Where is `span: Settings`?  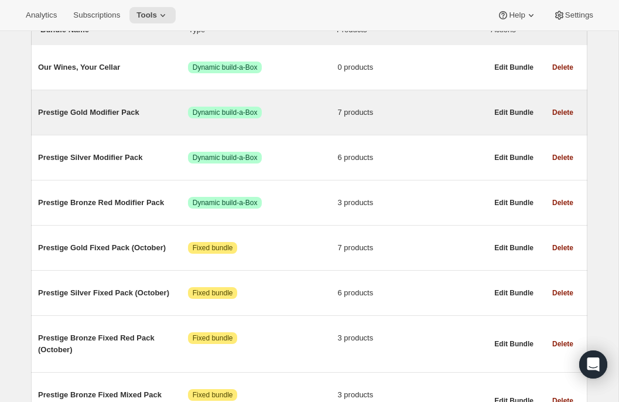 span: Settings is located at coordinates (579, 15).